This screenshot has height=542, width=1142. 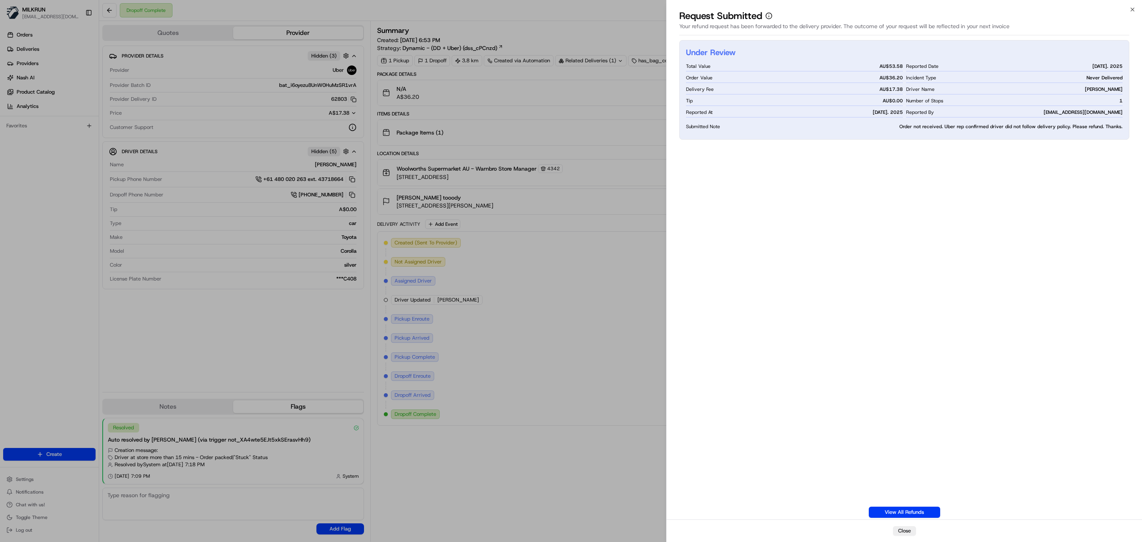 What do you see at coordinates (891, 89) in the screenshot?
I see `span: AU$ 17.38` at bounding box center [891, 89].